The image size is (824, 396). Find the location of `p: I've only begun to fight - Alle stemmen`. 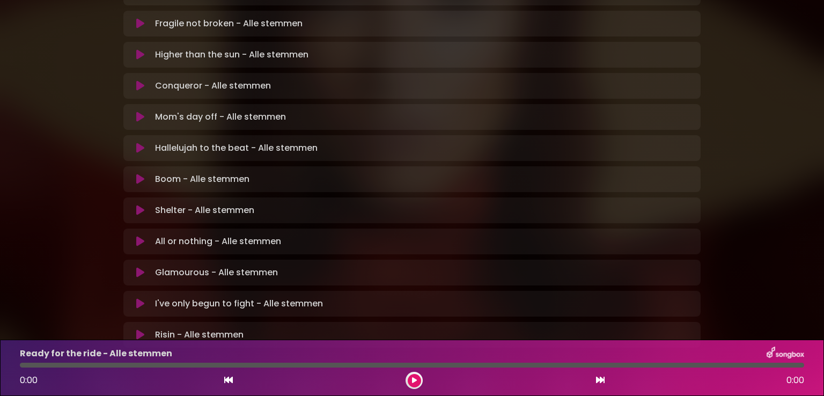

p: I've only begun to fight - Alle stemmen is located at coordinates (239, 304).